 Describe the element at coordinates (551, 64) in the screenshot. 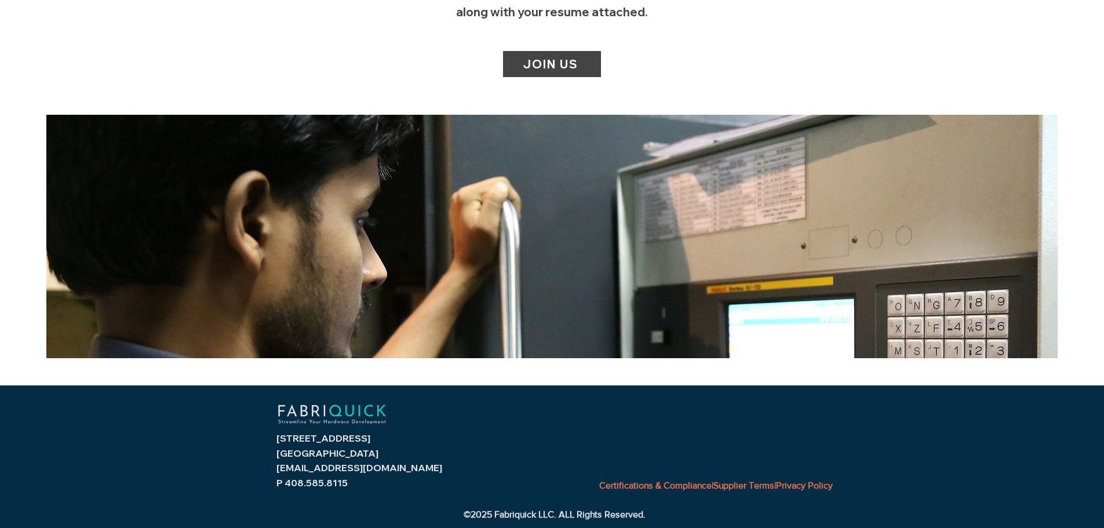

I see `span: JOIN US` at that location.